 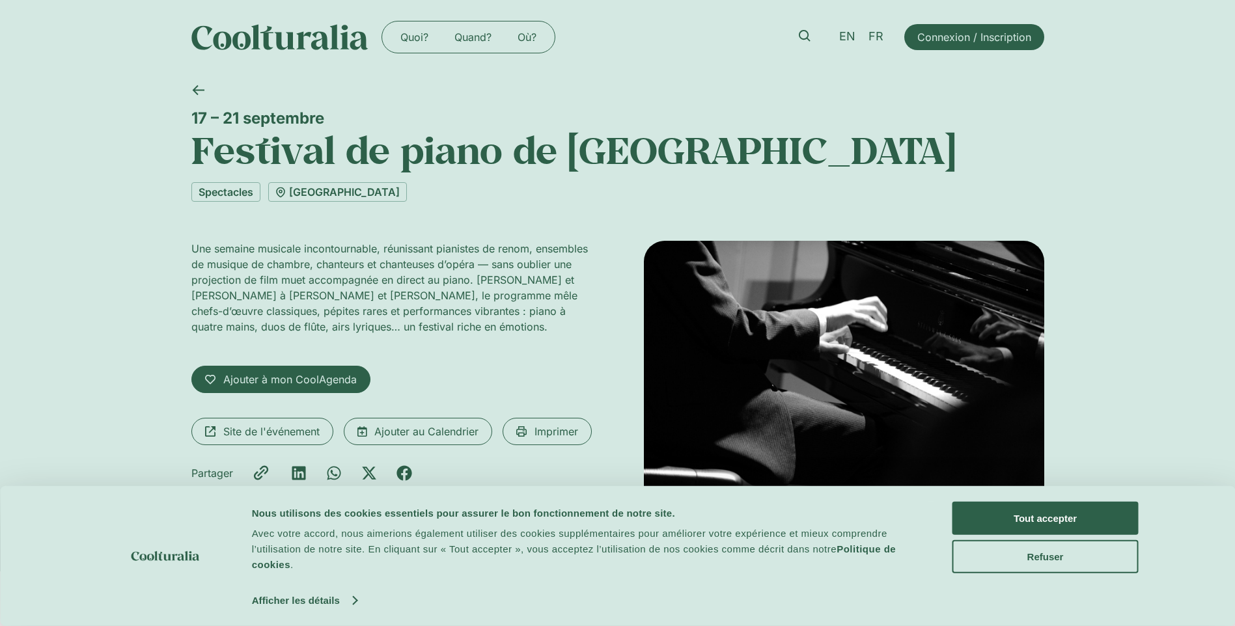 What do you see at coordinates (875, 36) in the screenshot?
I see `span: FR` at bounding box center [875, 36].